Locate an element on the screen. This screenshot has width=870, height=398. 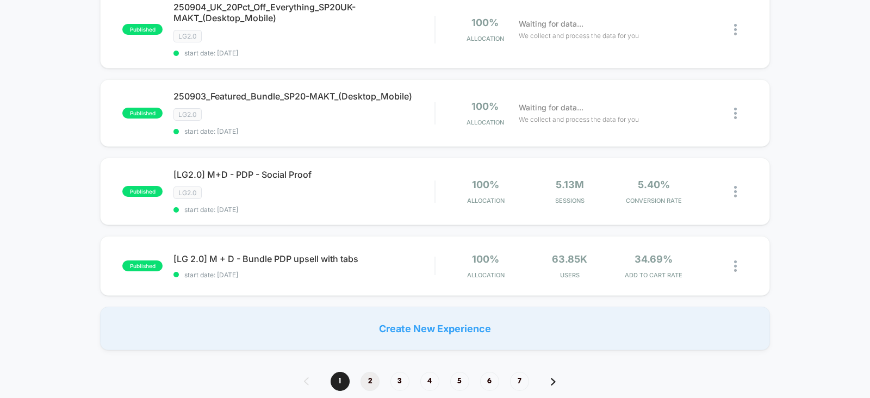
span: ADD TO CART RATE is located at coordinates (653, 275).